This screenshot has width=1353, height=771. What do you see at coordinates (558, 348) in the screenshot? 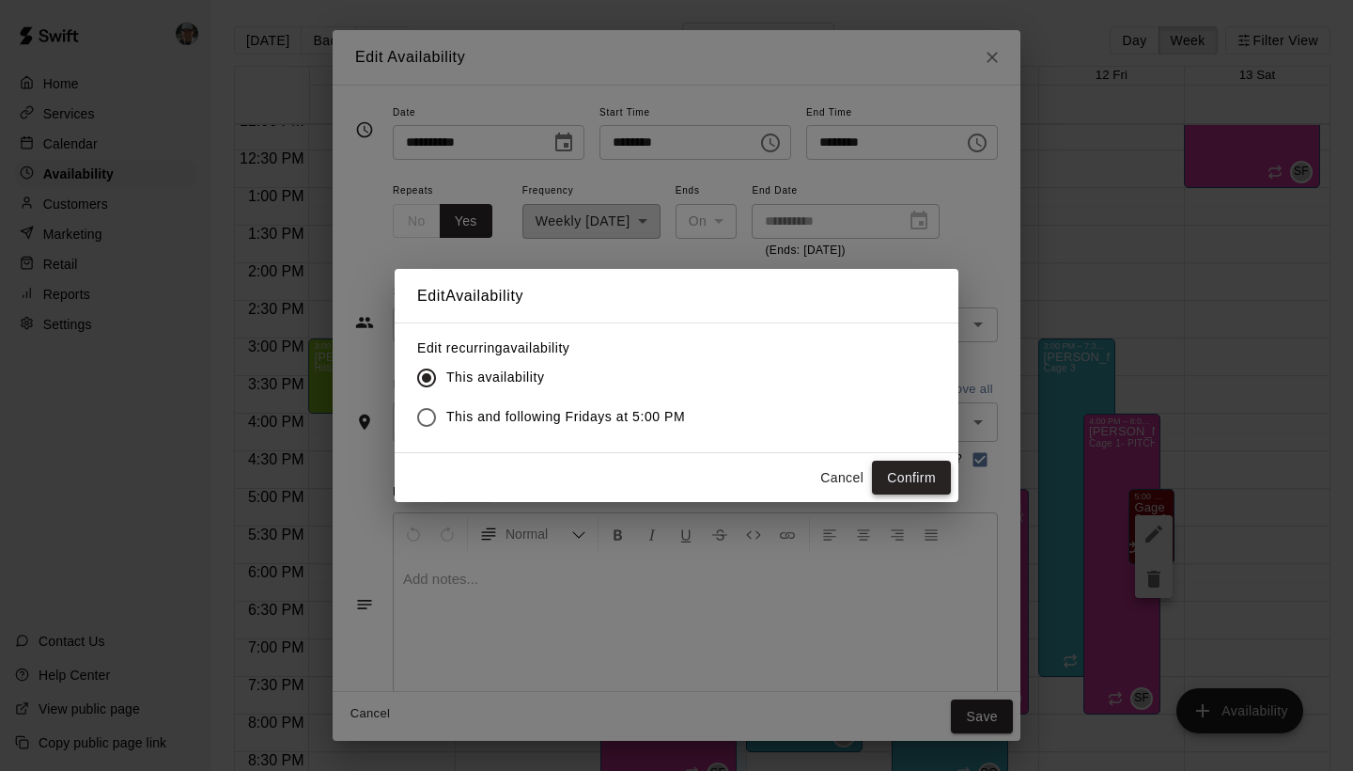
I see `label: Edit recurring availability` at bounding box center [558, 348].